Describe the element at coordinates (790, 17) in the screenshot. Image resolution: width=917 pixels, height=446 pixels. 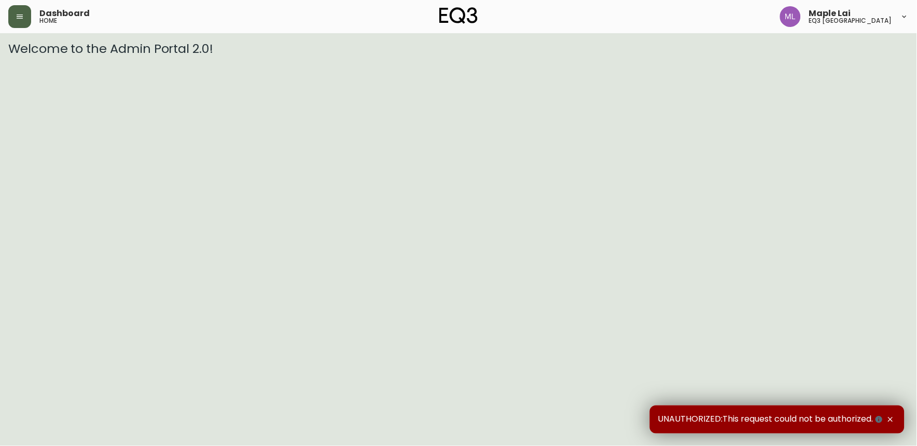
I see `img: 61e28cffcf8cc9f4e300d877dd684943` at that location.